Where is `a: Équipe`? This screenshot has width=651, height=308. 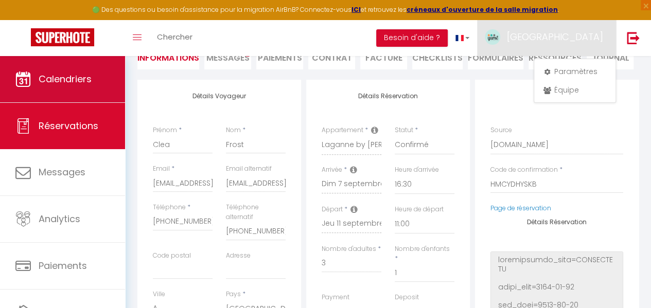 a: Équipe is located at coordinates (575, 90).